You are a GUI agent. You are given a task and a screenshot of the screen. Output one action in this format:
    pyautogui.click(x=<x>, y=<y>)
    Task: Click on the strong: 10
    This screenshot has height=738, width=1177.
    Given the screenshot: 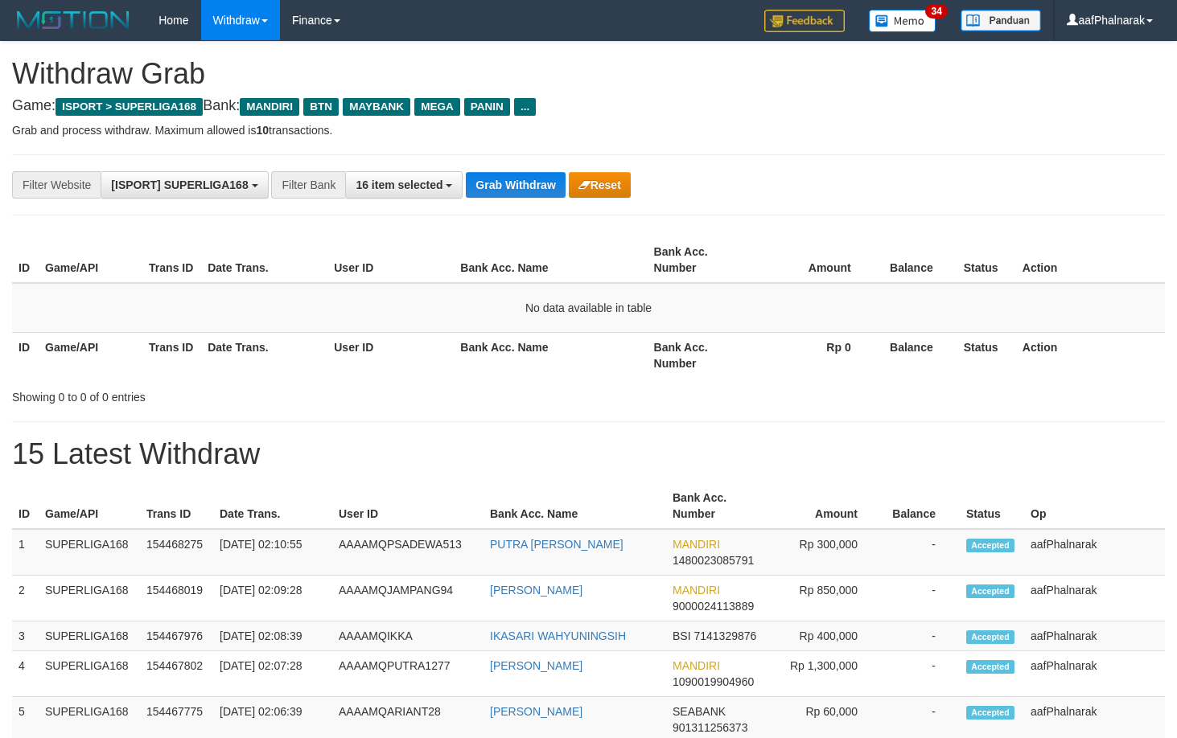 What is the action you would take?
    pyautogui.click(x=262, y=130)
    